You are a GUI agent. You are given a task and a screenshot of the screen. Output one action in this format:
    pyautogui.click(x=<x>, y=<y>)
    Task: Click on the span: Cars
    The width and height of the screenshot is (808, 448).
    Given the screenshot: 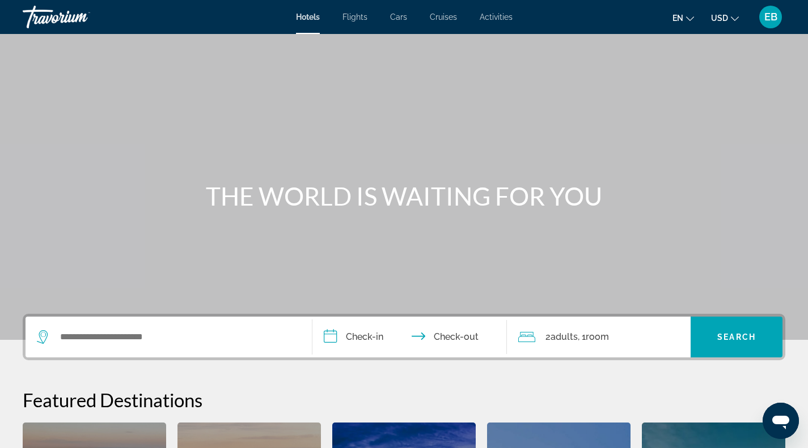 What is the action you would take?
    pyautogui.click(x=398, y=17)
    